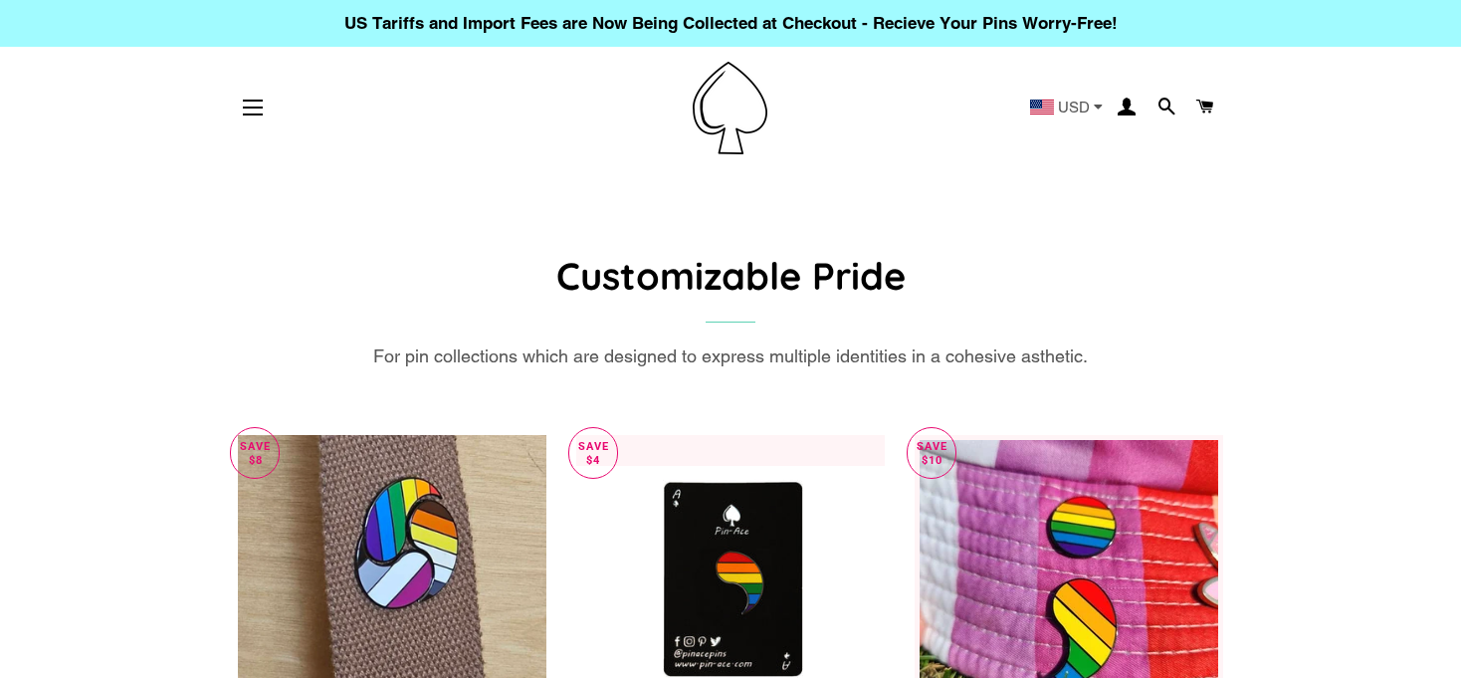 This screenshot has height=678, width=1461. I want to click on p: Save $10, so click(932, 453).